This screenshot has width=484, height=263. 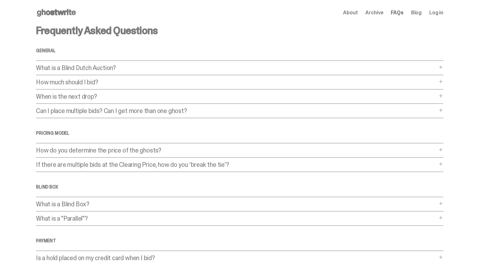 What do you see at coordinates (350, 13) in the screenshot?
I see `span: About` at bounding box center [350, 13].